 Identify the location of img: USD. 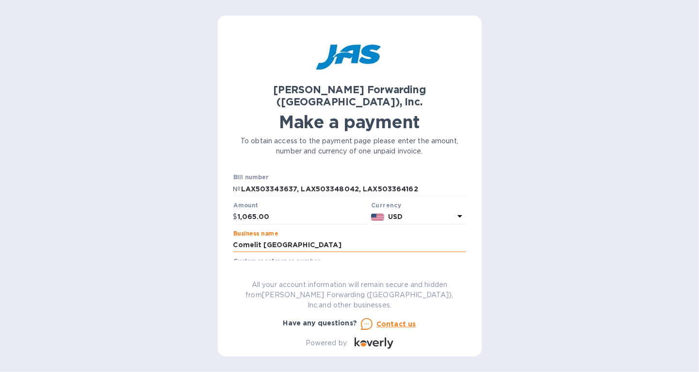
(377, 217).